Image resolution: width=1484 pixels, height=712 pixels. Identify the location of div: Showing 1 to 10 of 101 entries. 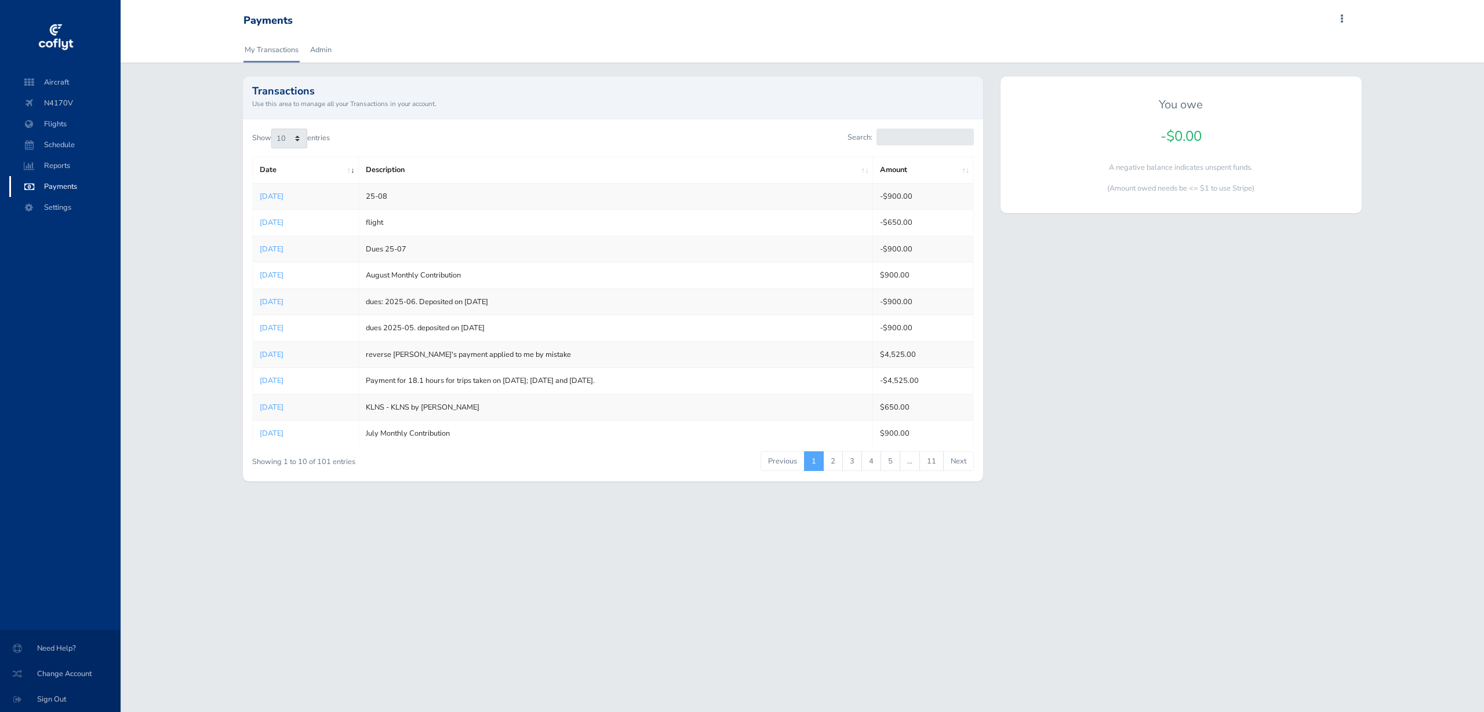
(398, 459).